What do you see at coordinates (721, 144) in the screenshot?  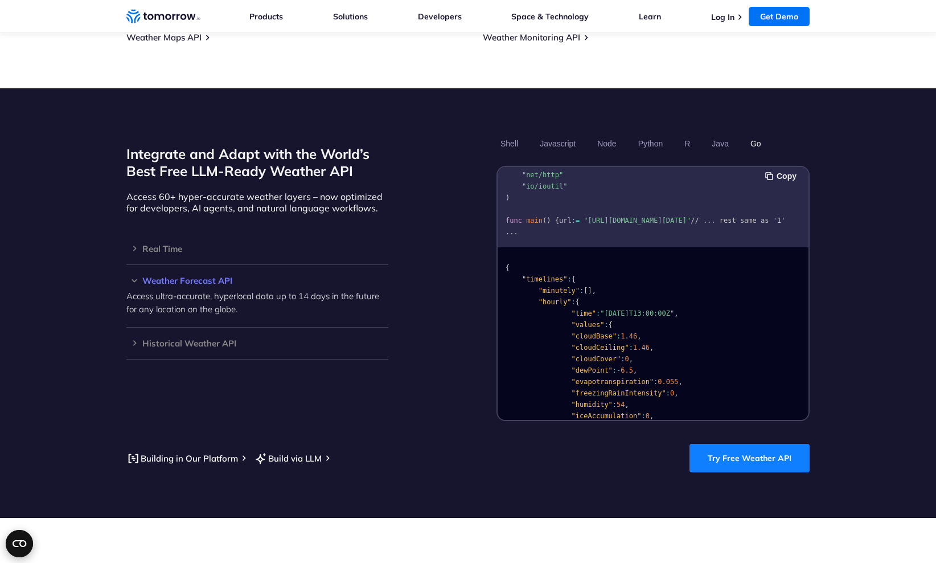 I see `button: Java` at bounding box center [721, 144].